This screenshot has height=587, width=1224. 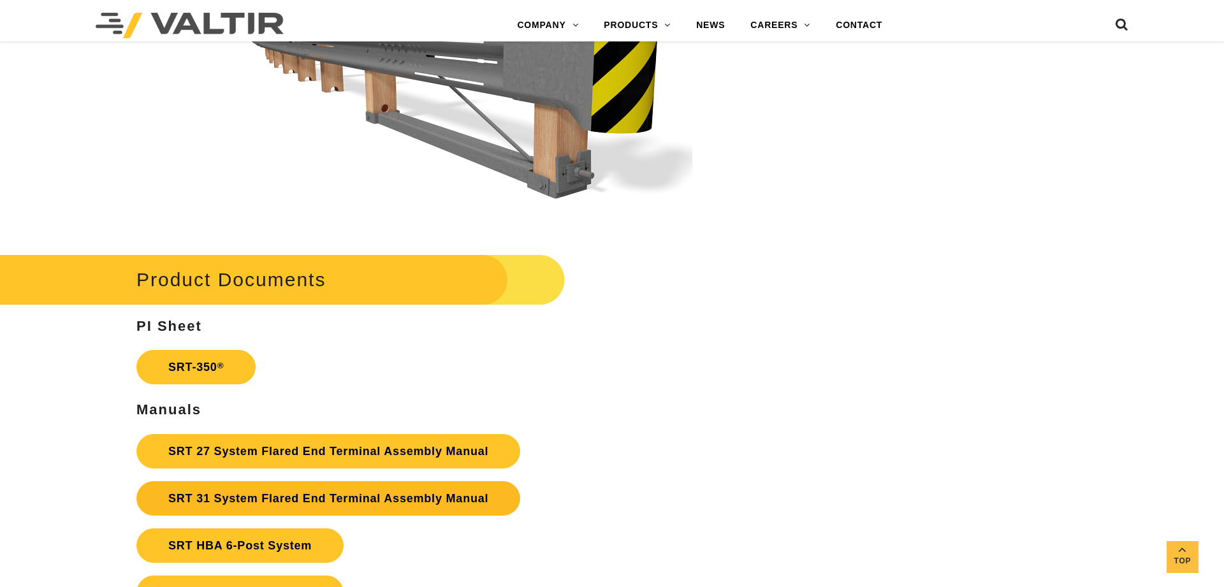 What do you see at coordinates (328, 499) in the screenshot?
I see `a: SRT 31 System Flared End Terminal Assembly Manual` at bounding box center [328, 499].